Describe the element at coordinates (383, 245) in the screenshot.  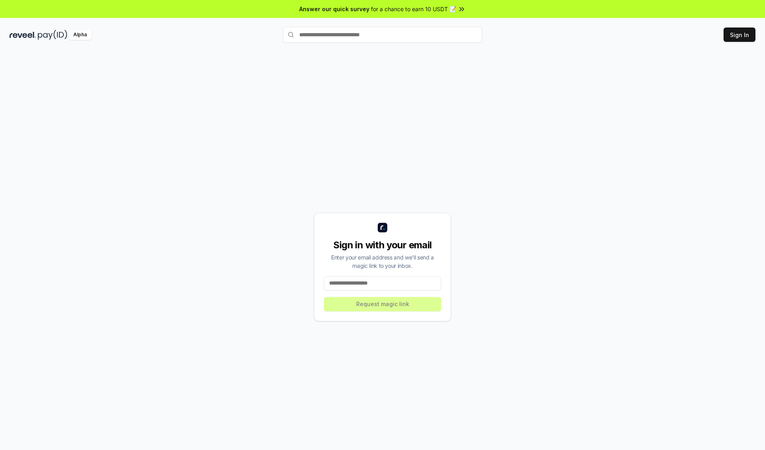
I see `div: Sign in with your email` at that location.